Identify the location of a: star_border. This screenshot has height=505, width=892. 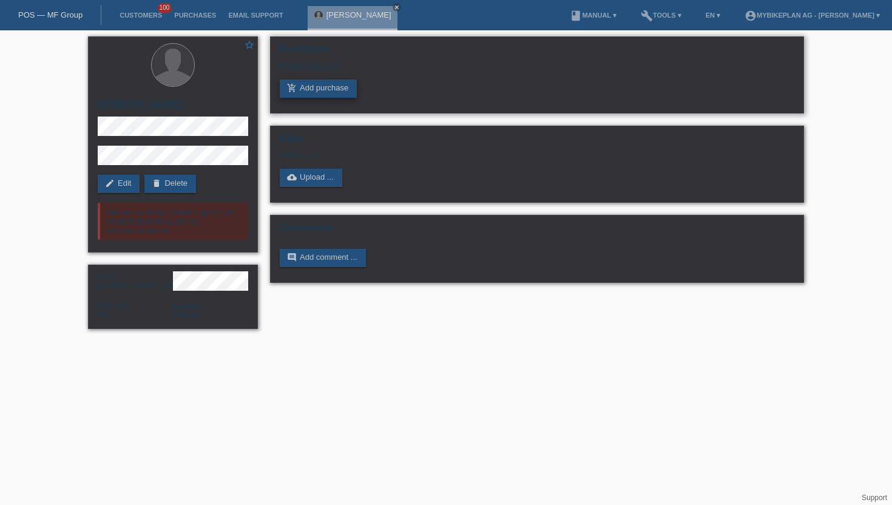
(249, 45).